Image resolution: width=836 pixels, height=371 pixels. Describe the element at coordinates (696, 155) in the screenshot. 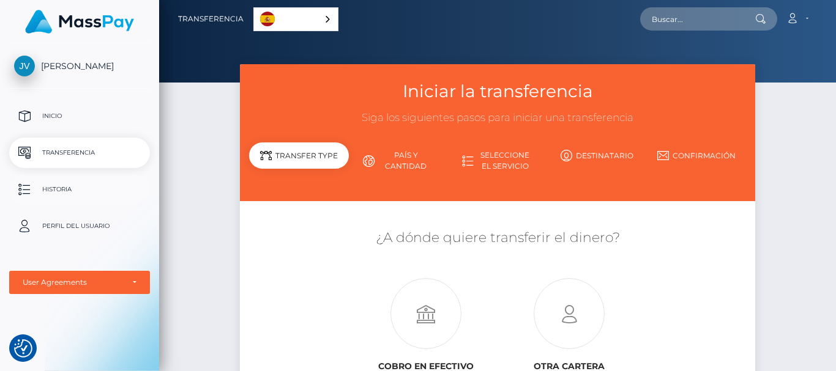

I see `a: Confirmación` at that location.